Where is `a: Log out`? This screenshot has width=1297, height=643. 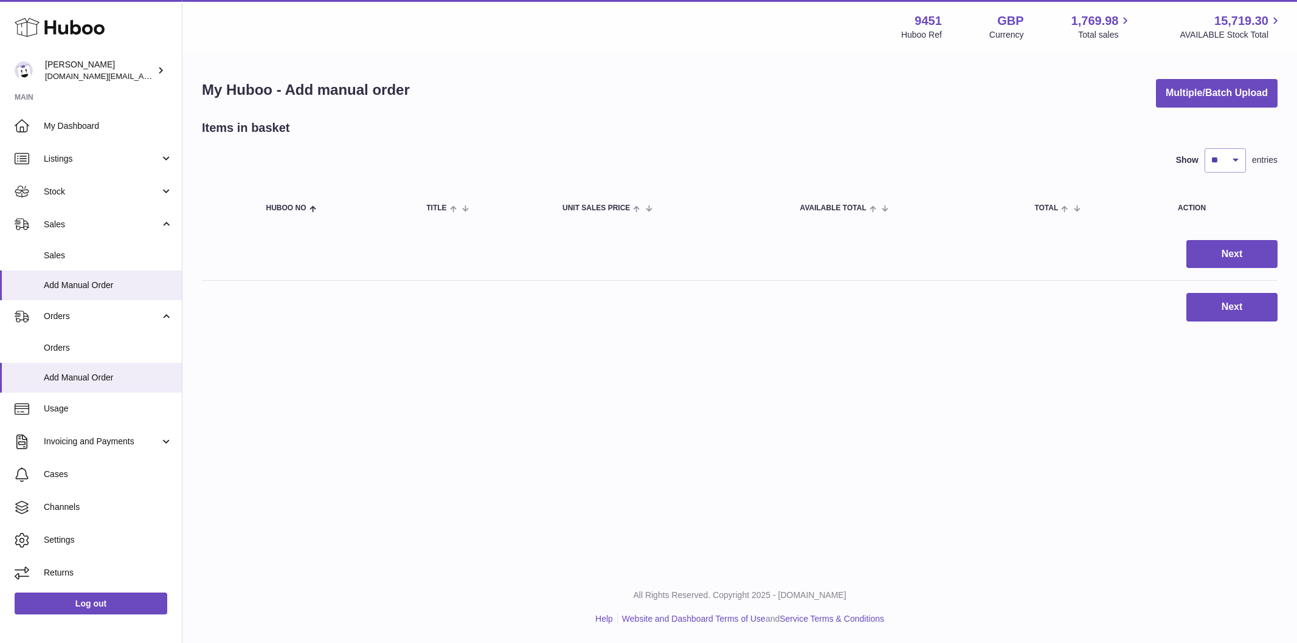 a: Log out is located at coordinates (91, 604).